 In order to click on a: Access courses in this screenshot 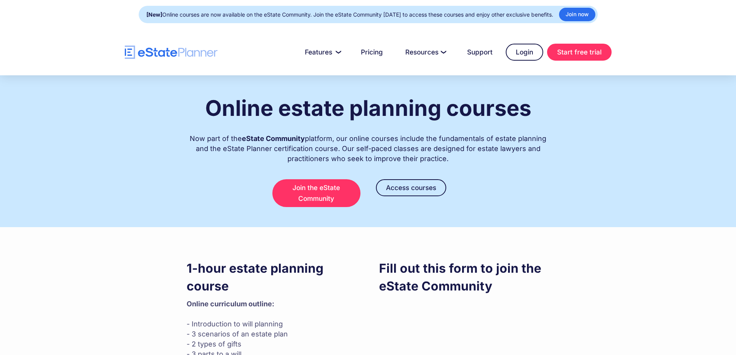, I will do `click(411, 188)`.